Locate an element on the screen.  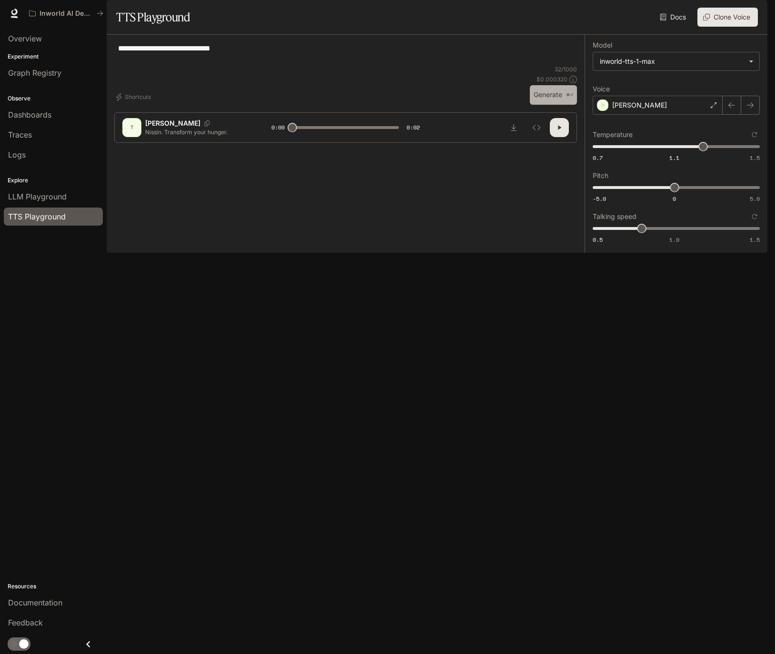
span: 0:02 is located at coordinates (413, 128).